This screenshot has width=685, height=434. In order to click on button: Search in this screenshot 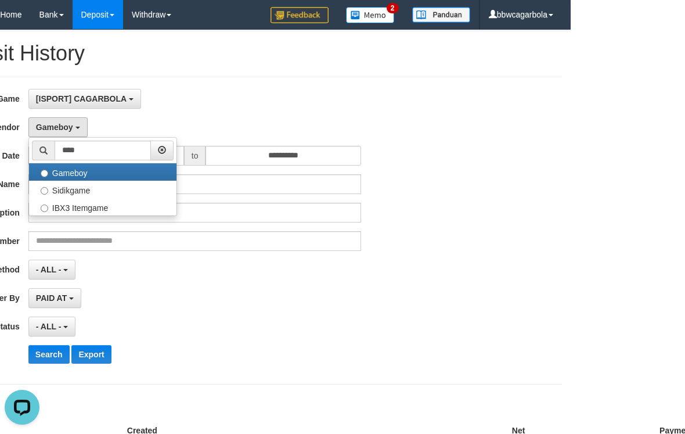, I will do `click(49, 354)`.